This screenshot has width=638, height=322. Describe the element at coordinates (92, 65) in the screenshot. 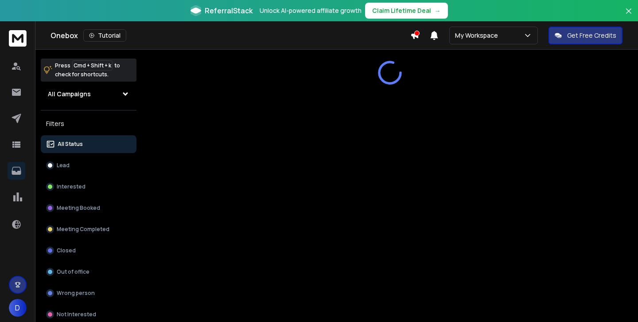

I see `span: Cmd + Shift + k` at that location.